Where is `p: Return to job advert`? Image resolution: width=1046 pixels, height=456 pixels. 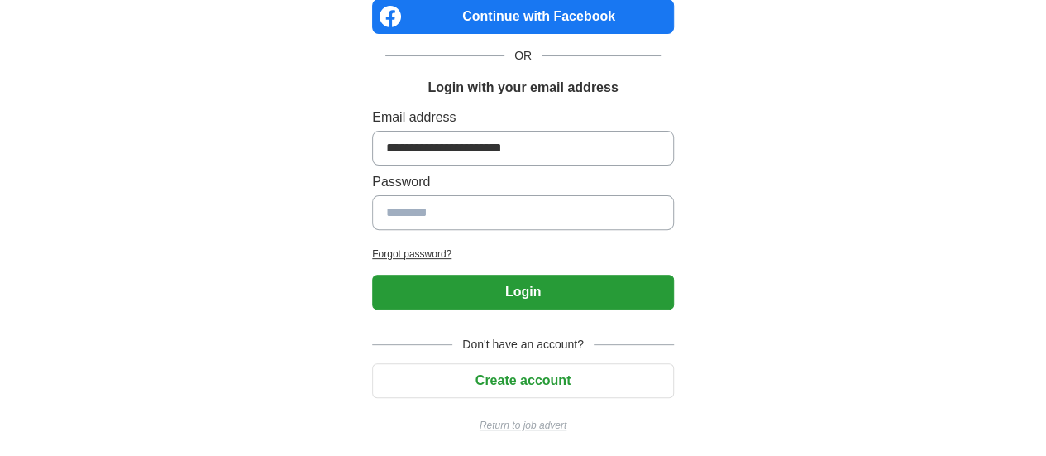
p: Return to job advert is located at coordinates (523, 425).